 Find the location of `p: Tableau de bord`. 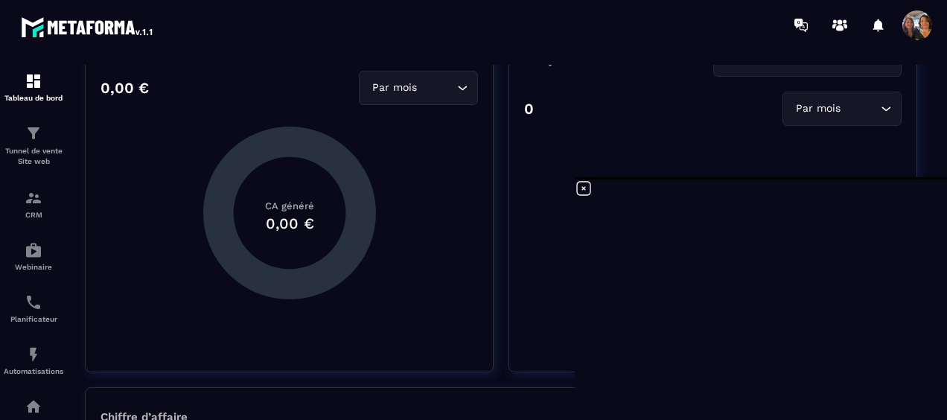

p: Tableau de bord is located at coordinates (34, 98).